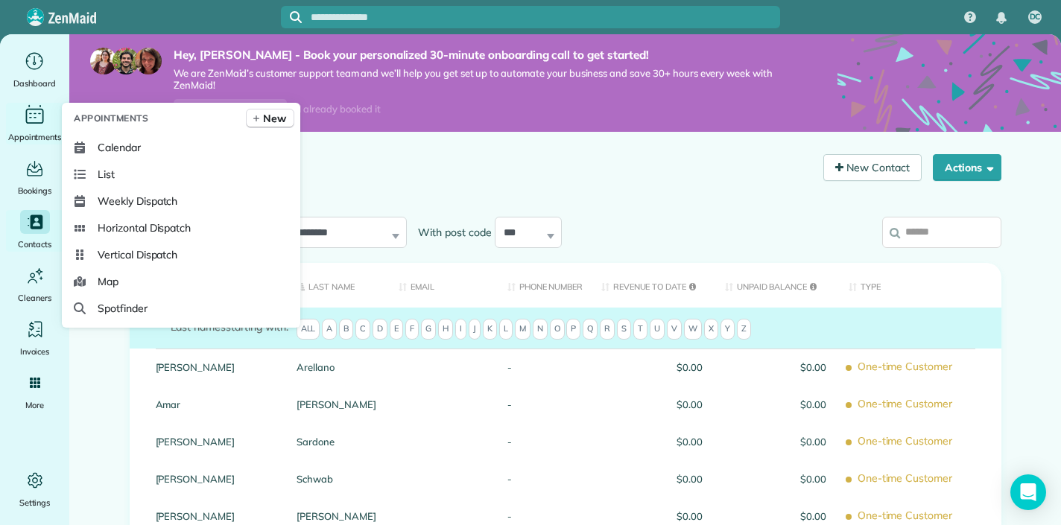 The height and width of the screenshot is (525, 1061). Describe the element at coordinates (336, 479) in the screenshot. I see `a: Schwab` at that location.